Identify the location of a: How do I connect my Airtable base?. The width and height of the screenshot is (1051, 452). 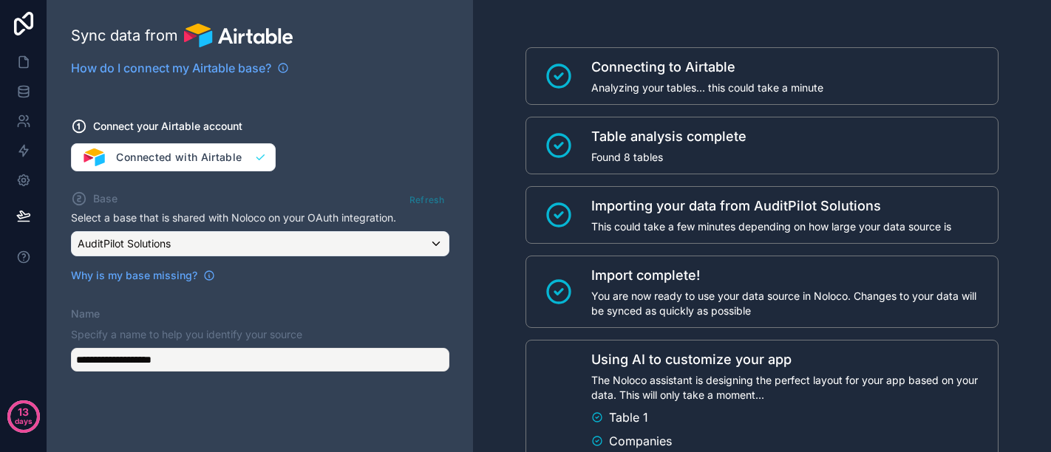
(180, 68).